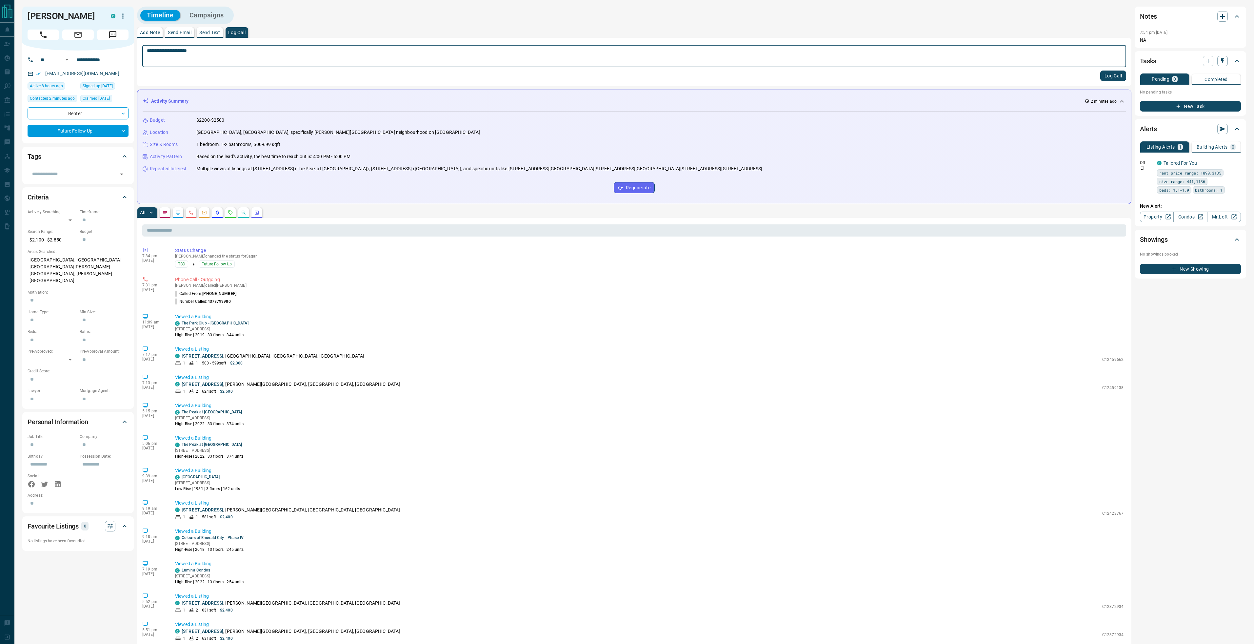 This screenshot has width=1254, height=644. I want to click on p: 2, so click(197, 638).